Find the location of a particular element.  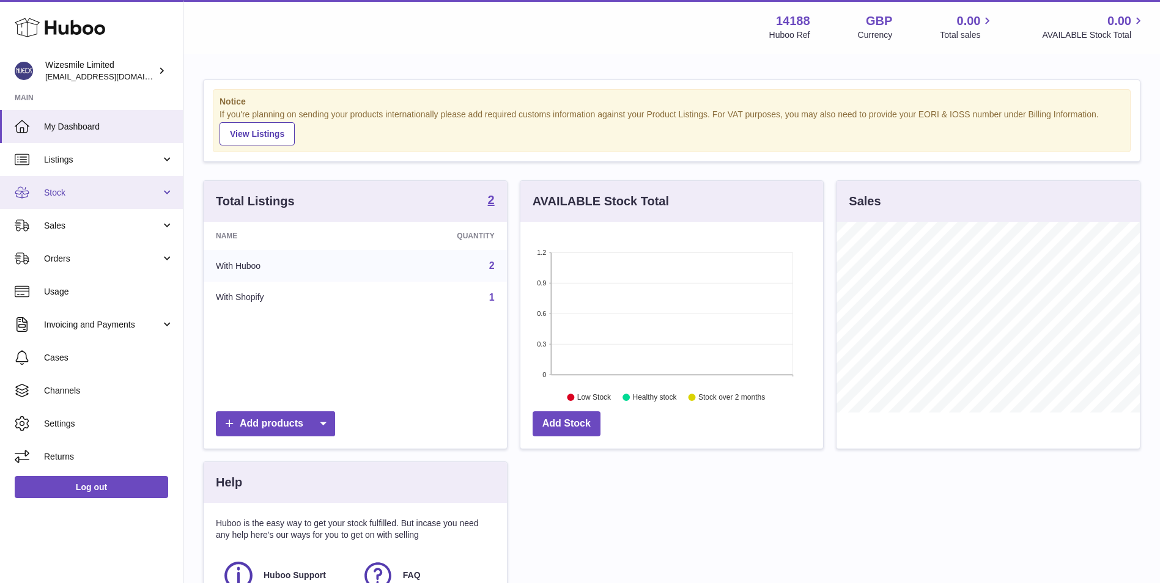

span: Orders is located at coordinates (102, 259).